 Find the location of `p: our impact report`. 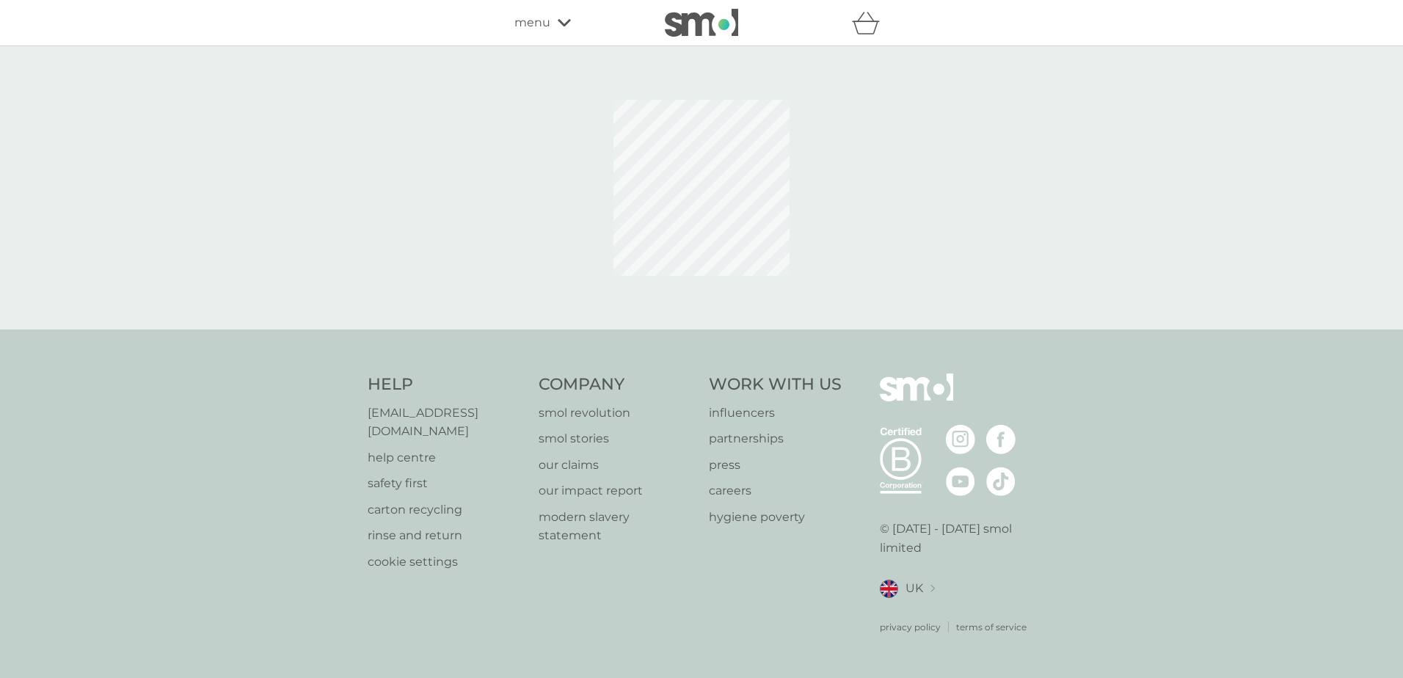

p: our impact report is located at coordinates (616, 491).